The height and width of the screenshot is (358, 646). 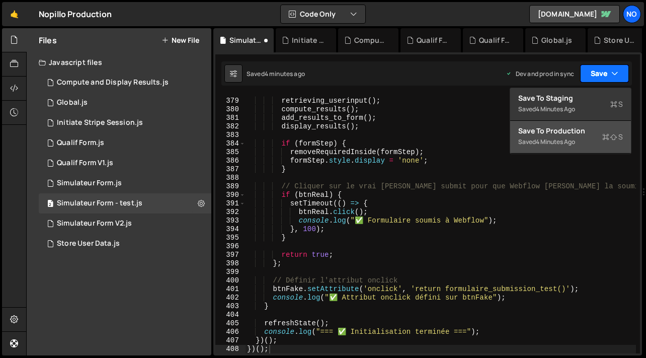 What do you see at coordinates (125, 223) in the screenshot?
I see `div: 8072/17720.js` at bounding box center [125, 223].